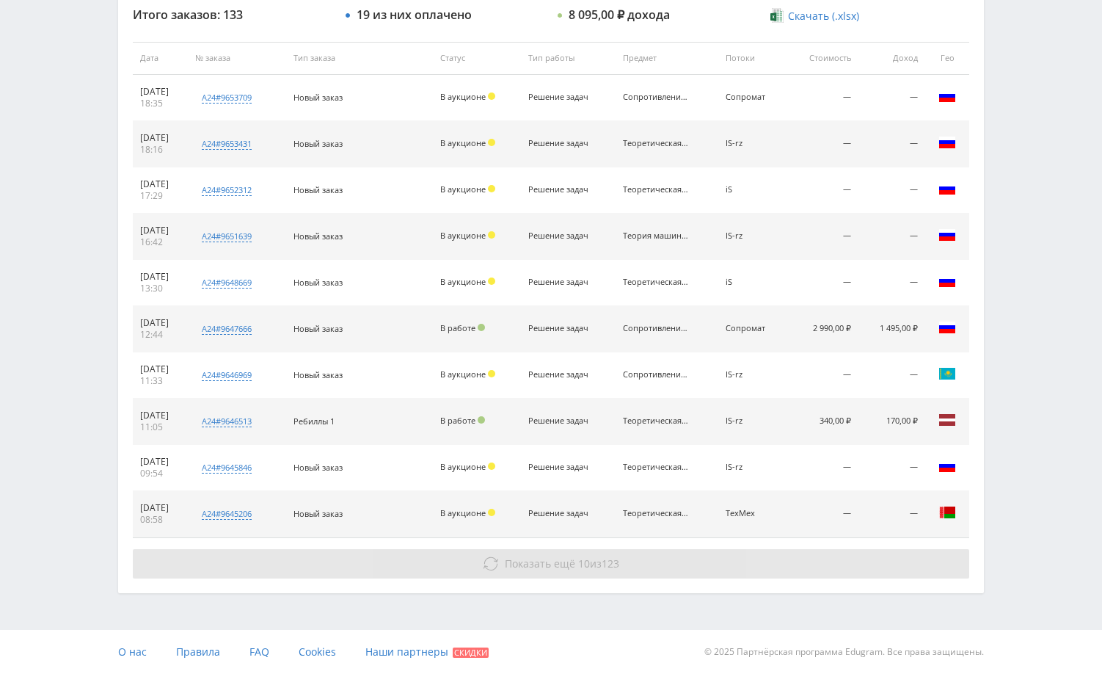 This screenshot has height=674, width=1102. What do you see at coordinates (317, 652) in the screenshot?
I see `a: Cookies` at bounding box center [317, 652].